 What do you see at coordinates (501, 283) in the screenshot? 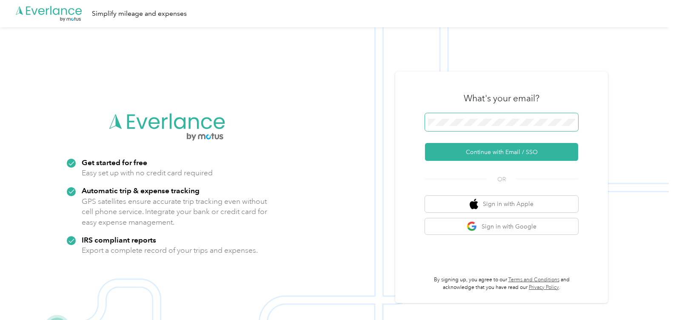
I see `p: By signing up, you agree to our and acknowledge that you have read our .` at bounding box center [501, 283].